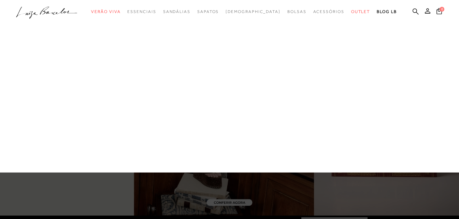 Image resolution: width=459 pixels, height=219 pixels. Describe the element at coordinates (208, 12) in the screenshot. I see `span: Sapatos` at that location.